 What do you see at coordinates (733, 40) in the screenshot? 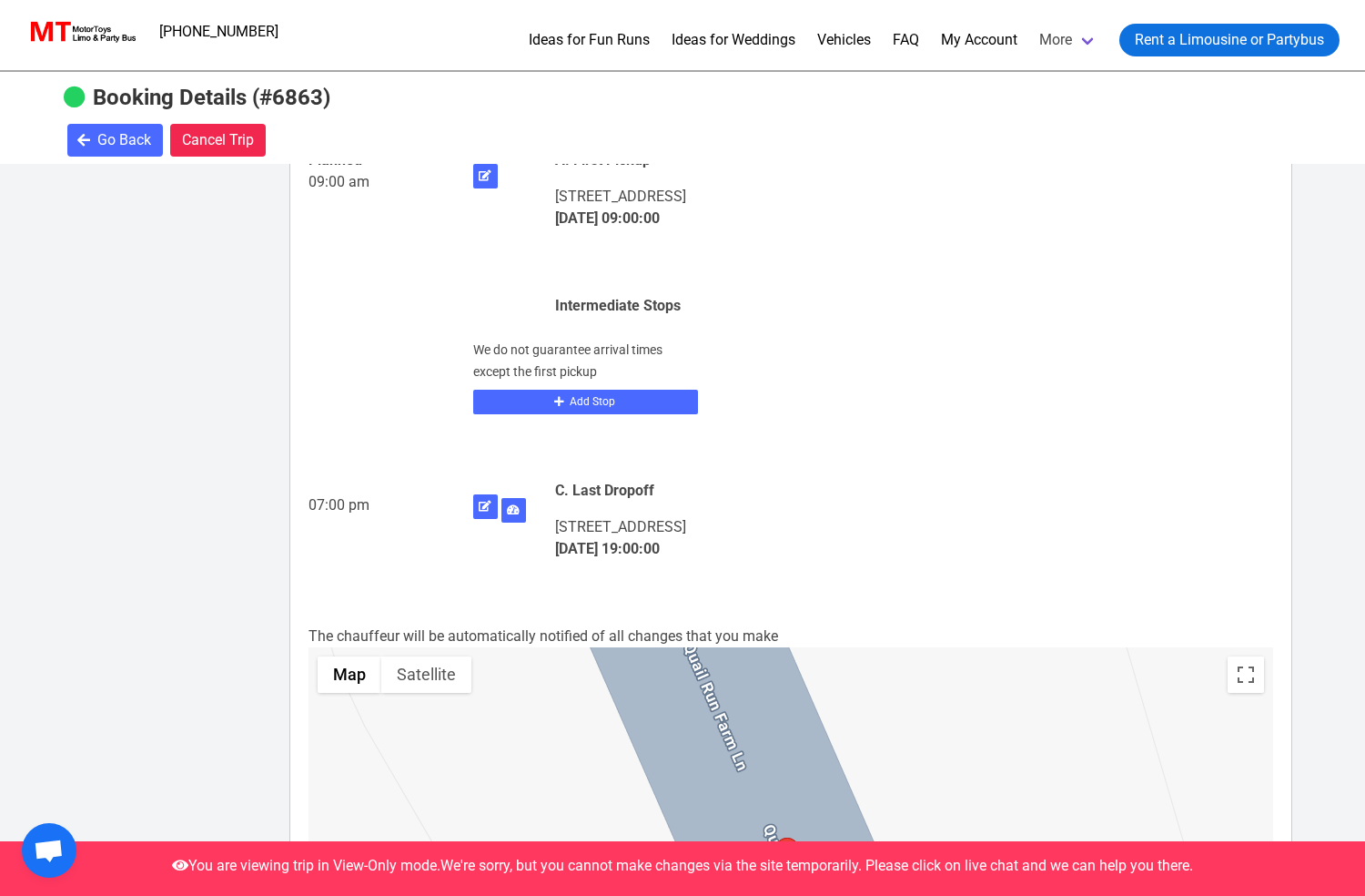
I see `a: Ideas for Weddings` at bounding box center [733, 40].